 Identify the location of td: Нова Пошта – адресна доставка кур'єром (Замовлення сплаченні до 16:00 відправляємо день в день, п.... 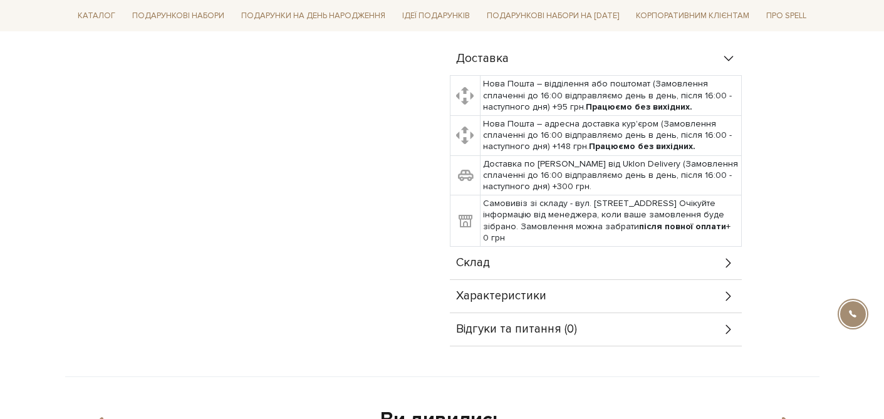
(610, 136).